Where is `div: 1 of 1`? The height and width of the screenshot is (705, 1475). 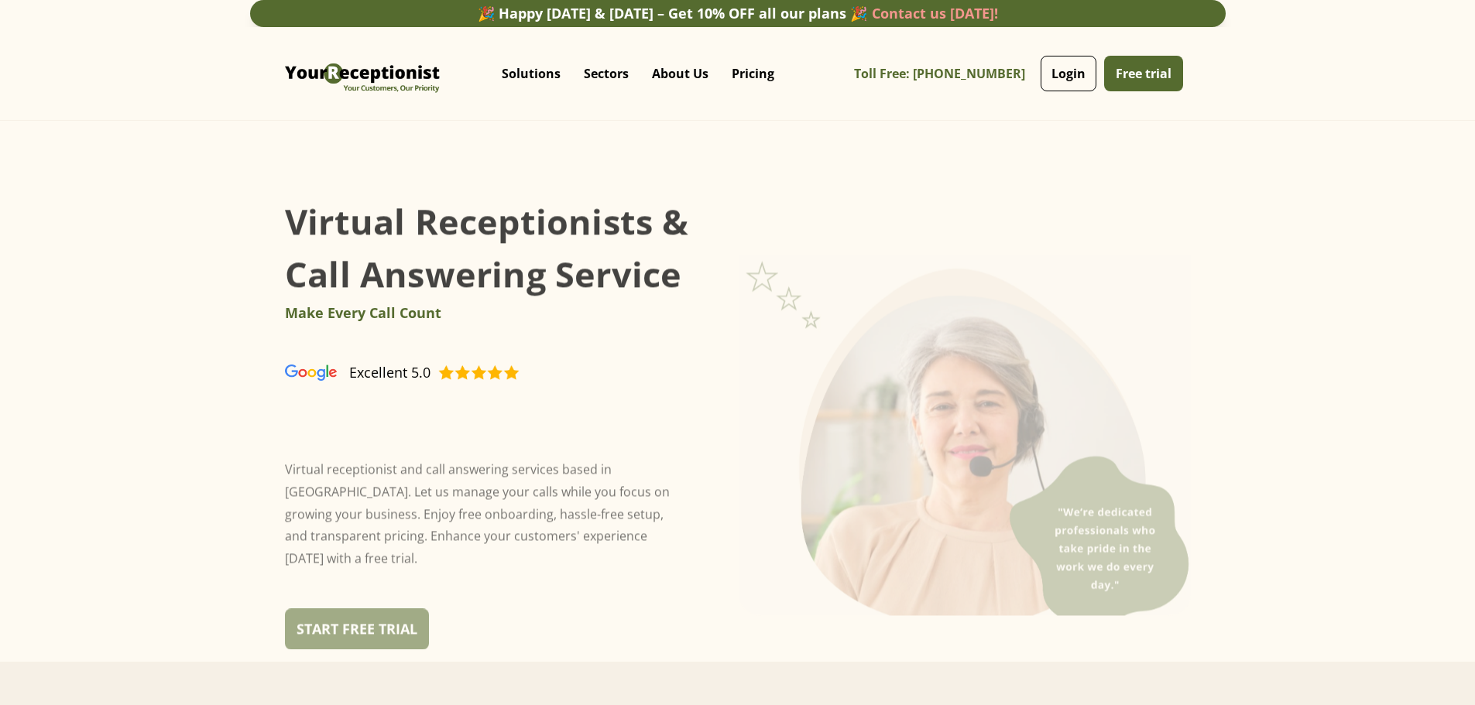 div: 1 of 1 is located at coordinates (965, 417).